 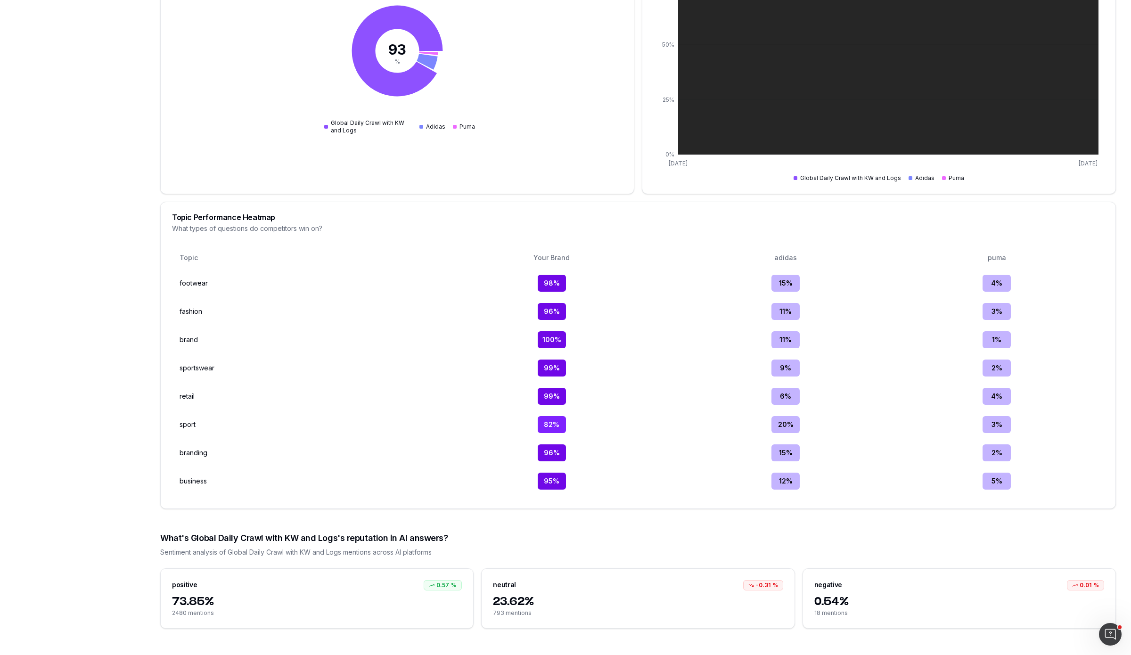 What do you see at coordinates (298, 425) in the screenshot?
I see `td: sport` at bounding box center [298, 425].